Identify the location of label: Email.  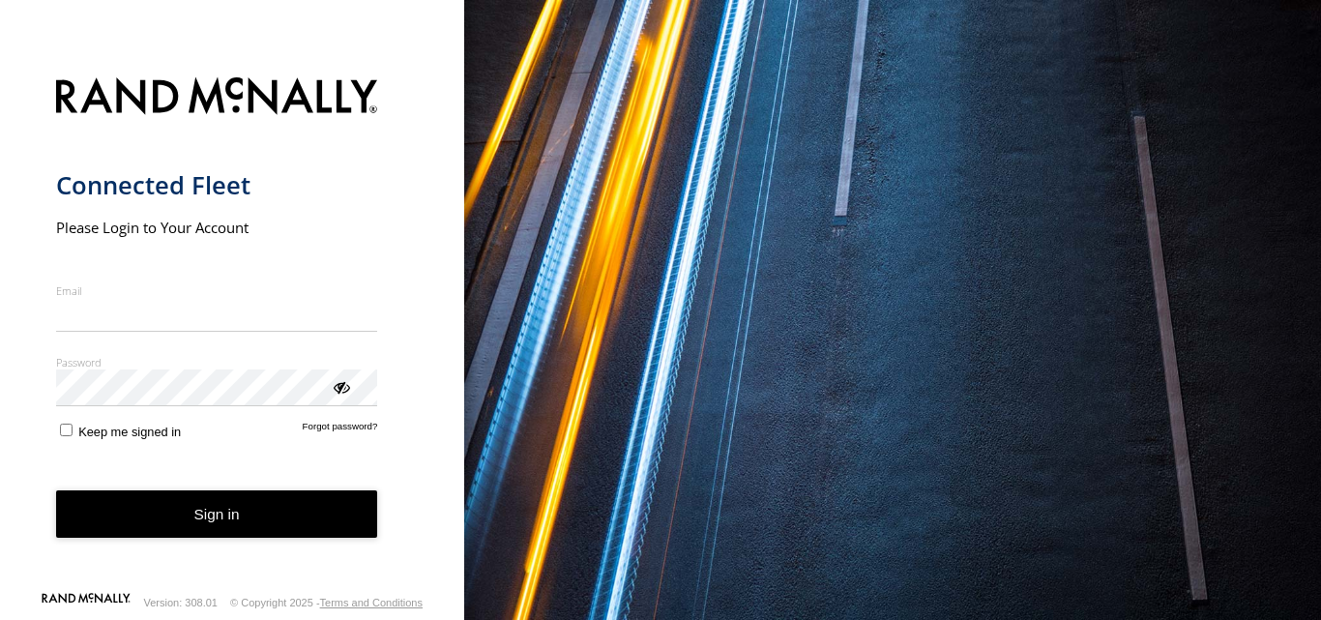
(217, 290).